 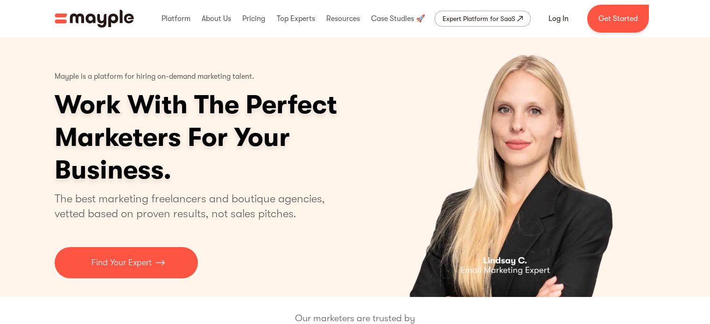 What do you see at coordinates (479, 19) in the screenshot?
I see `div: Expert Platform for SaaS` at bounding box center [479, 19].